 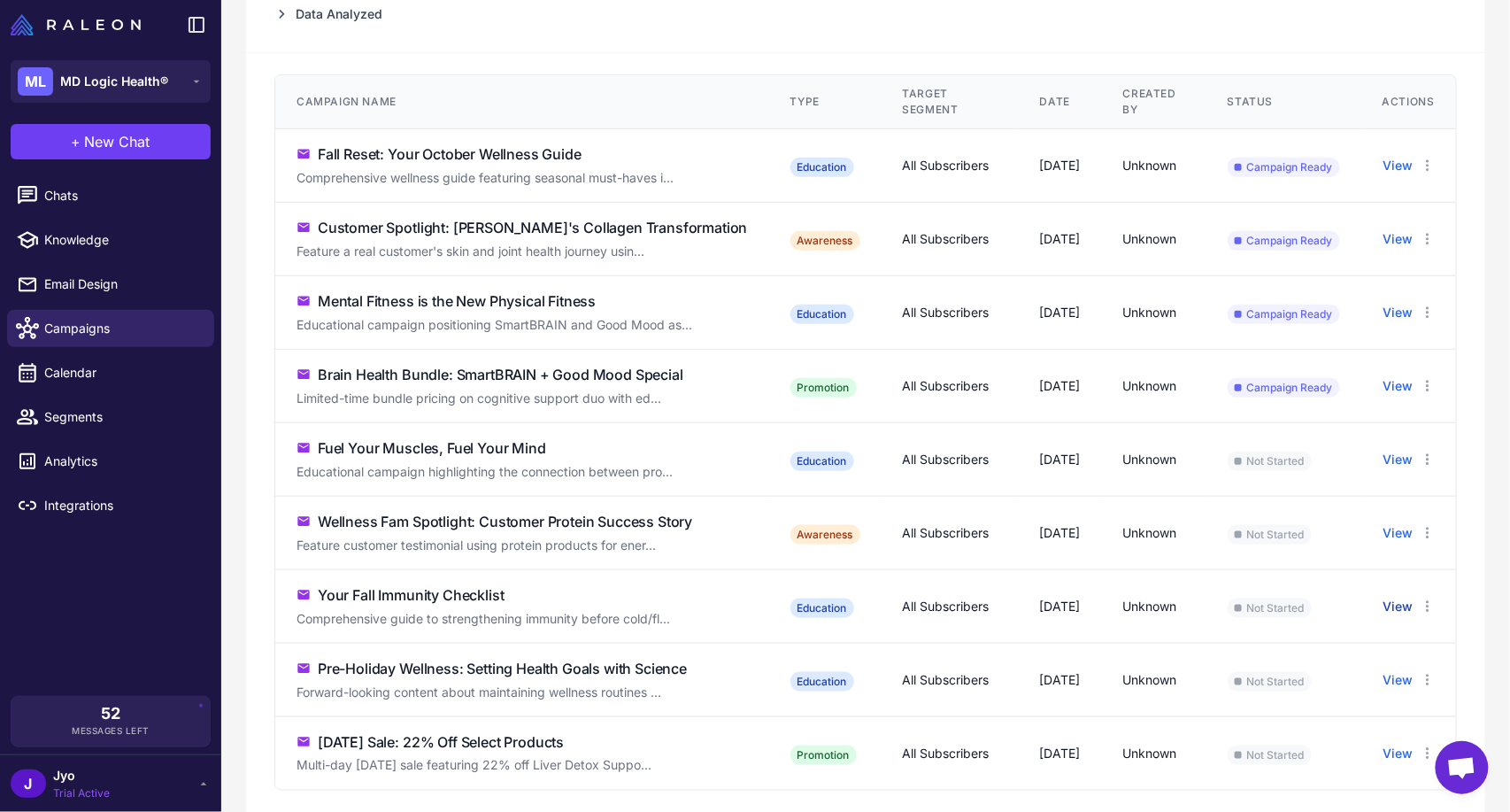 What do you see at coordinates (110, 240) in the screenshot?
I see `a: Knowledge` at bounding box center [110, 240].